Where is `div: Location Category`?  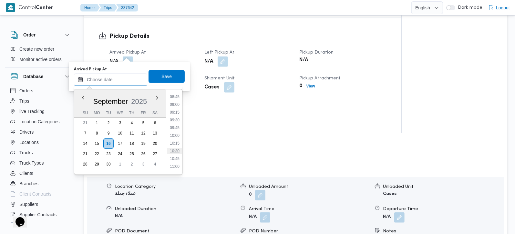 div: Location Category is located at coordinates (175, 187).